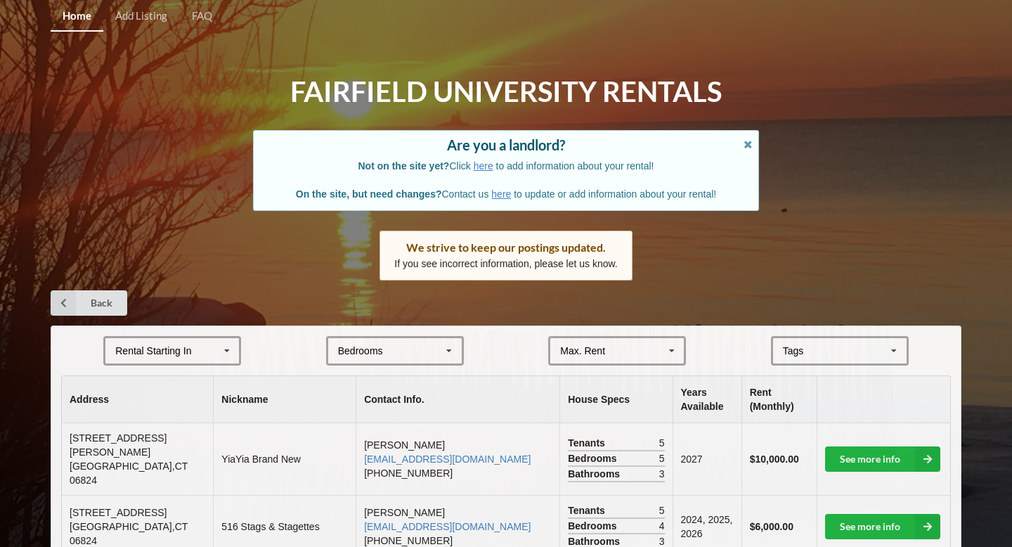 Image resolution: width=1012 pixels, height=547 pixels. Describe the element at coordinates (506, 91) in the screenshot. I see `h1: Fairfield University Rentals` at that location.